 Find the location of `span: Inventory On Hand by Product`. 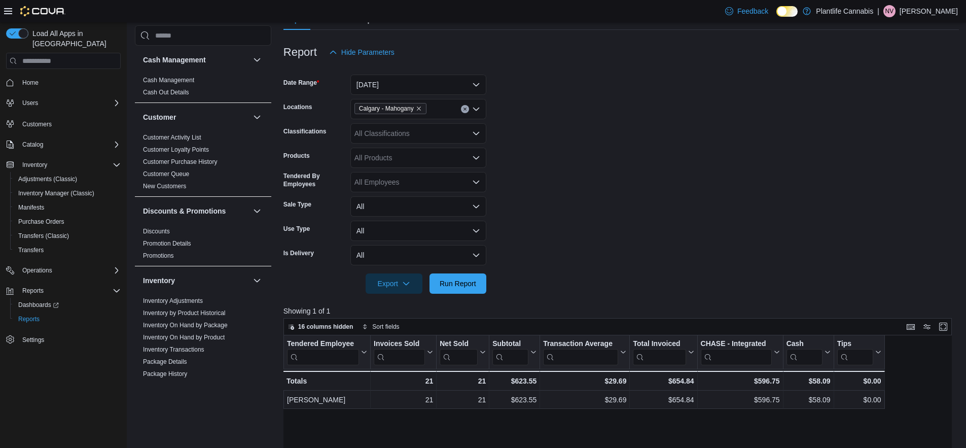

span: Inventory On Hand by Product is located at coordinates (183, 337).